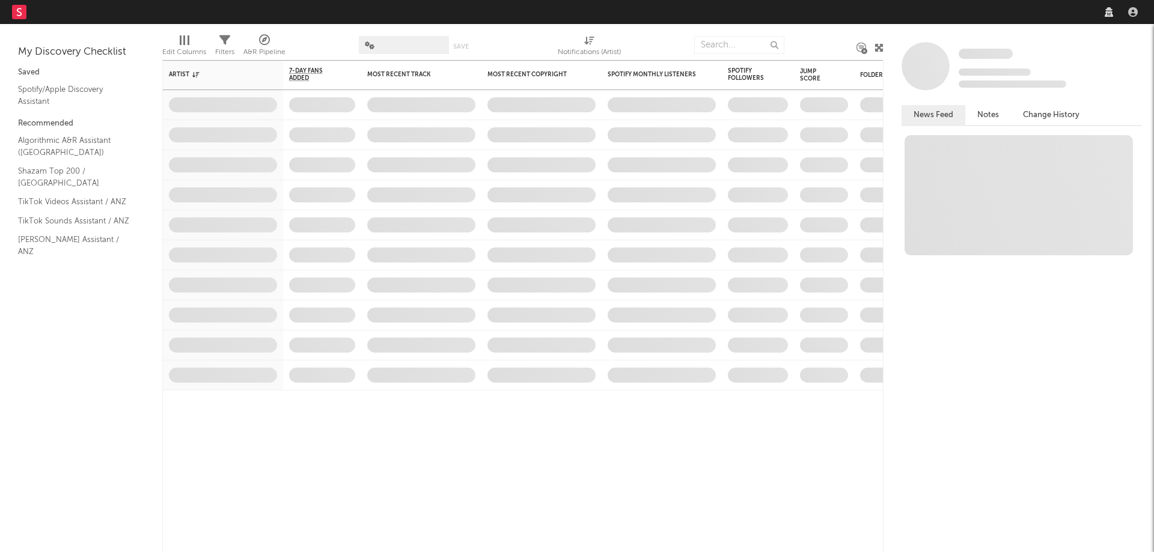 This screenshot has width=1154, height=552. I want to click on div: Jump Score, so click(815, 75).